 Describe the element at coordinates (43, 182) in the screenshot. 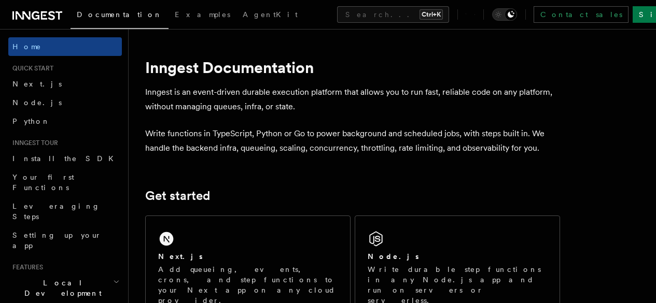

I see `span: Your first Functions` at that location.